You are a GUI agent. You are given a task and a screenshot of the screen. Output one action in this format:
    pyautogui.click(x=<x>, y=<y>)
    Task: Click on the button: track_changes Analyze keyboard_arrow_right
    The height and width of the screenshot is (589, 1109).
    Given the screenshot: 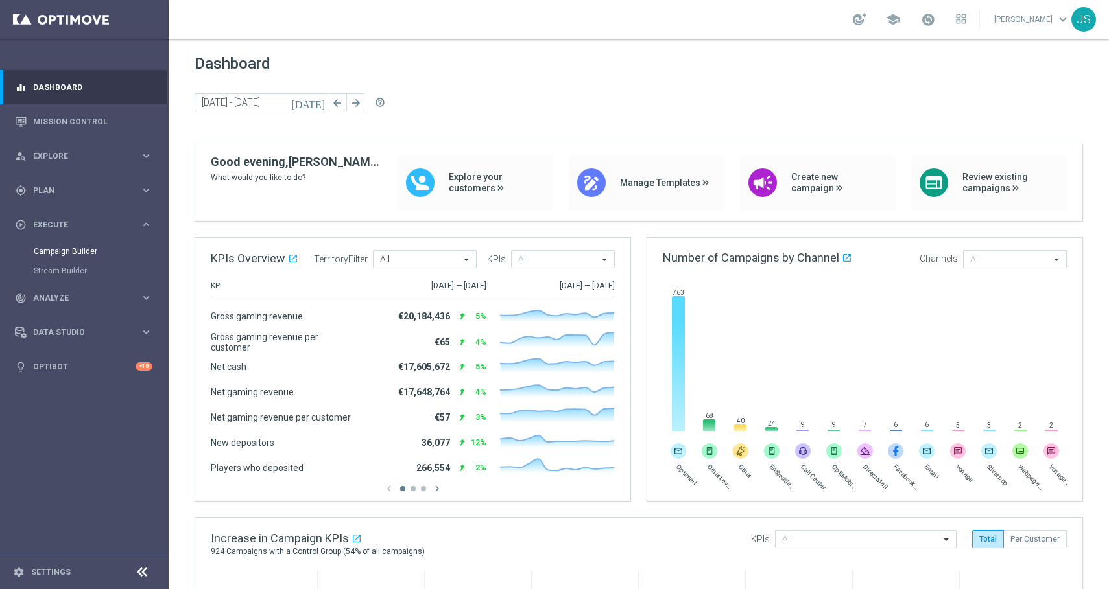 What is the action you would take?
    pyautogui.click(x=84, y=298)
    